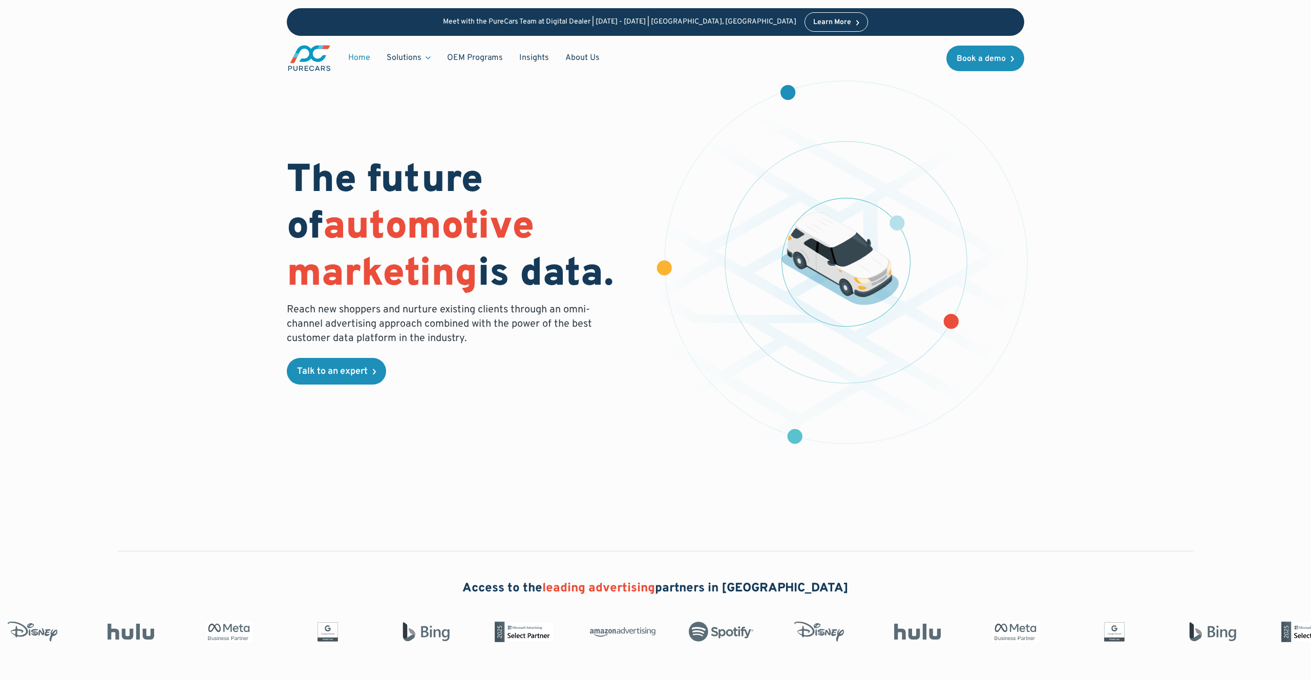 This screenshot has width=1311, height=680. I want to click on img: illustration of a vehicle, so click(840, 259).